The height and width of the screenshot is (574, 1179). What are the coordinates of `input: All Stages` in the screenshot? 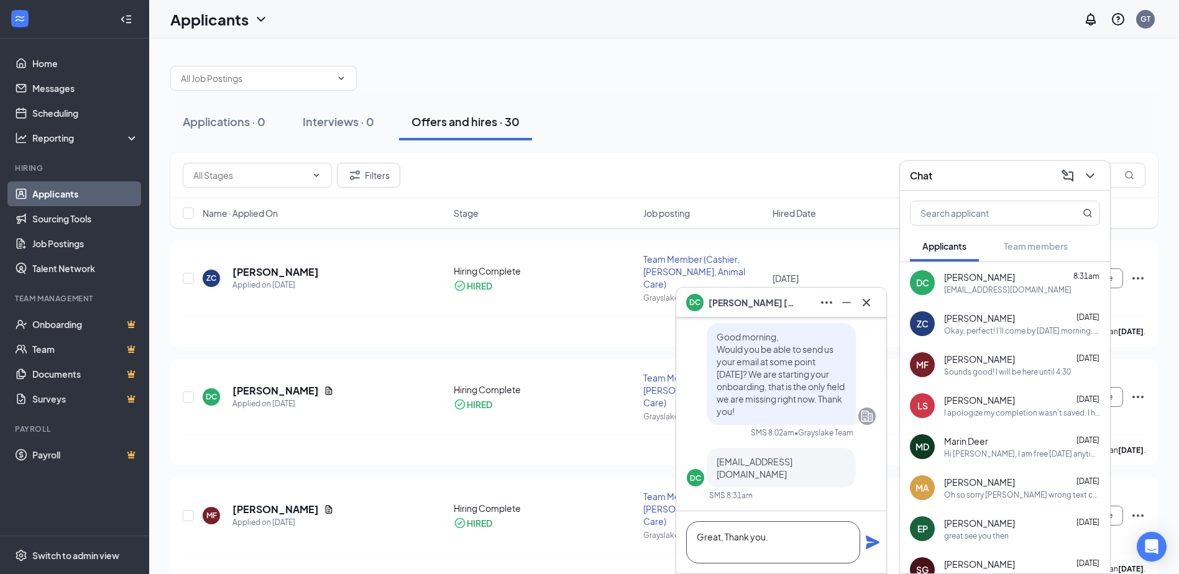 It's located at (250, 175).